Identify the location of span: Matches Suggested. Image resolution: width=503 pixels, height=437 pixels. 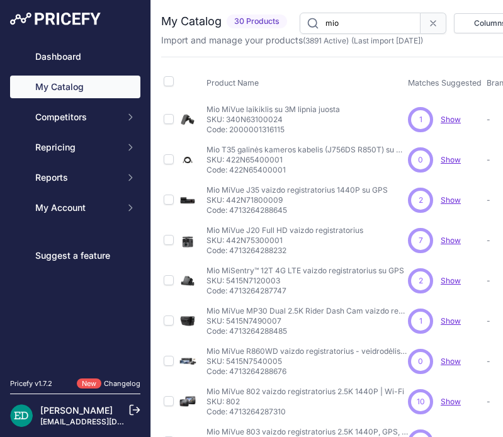
(445, 82).